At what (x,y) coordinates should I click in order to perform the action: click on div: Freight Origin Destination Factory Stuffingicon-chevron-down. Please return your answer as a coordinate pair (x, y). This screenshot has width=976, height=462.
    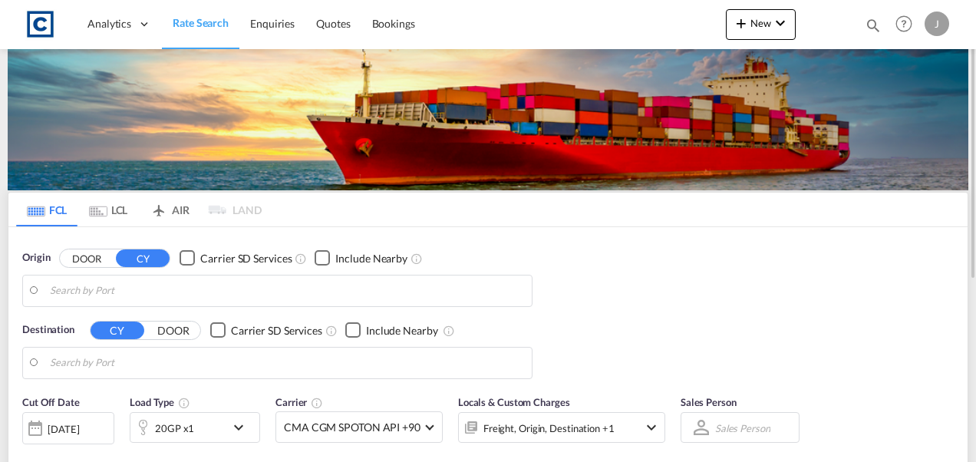
    Looking at the image, I should click on (562, 427).